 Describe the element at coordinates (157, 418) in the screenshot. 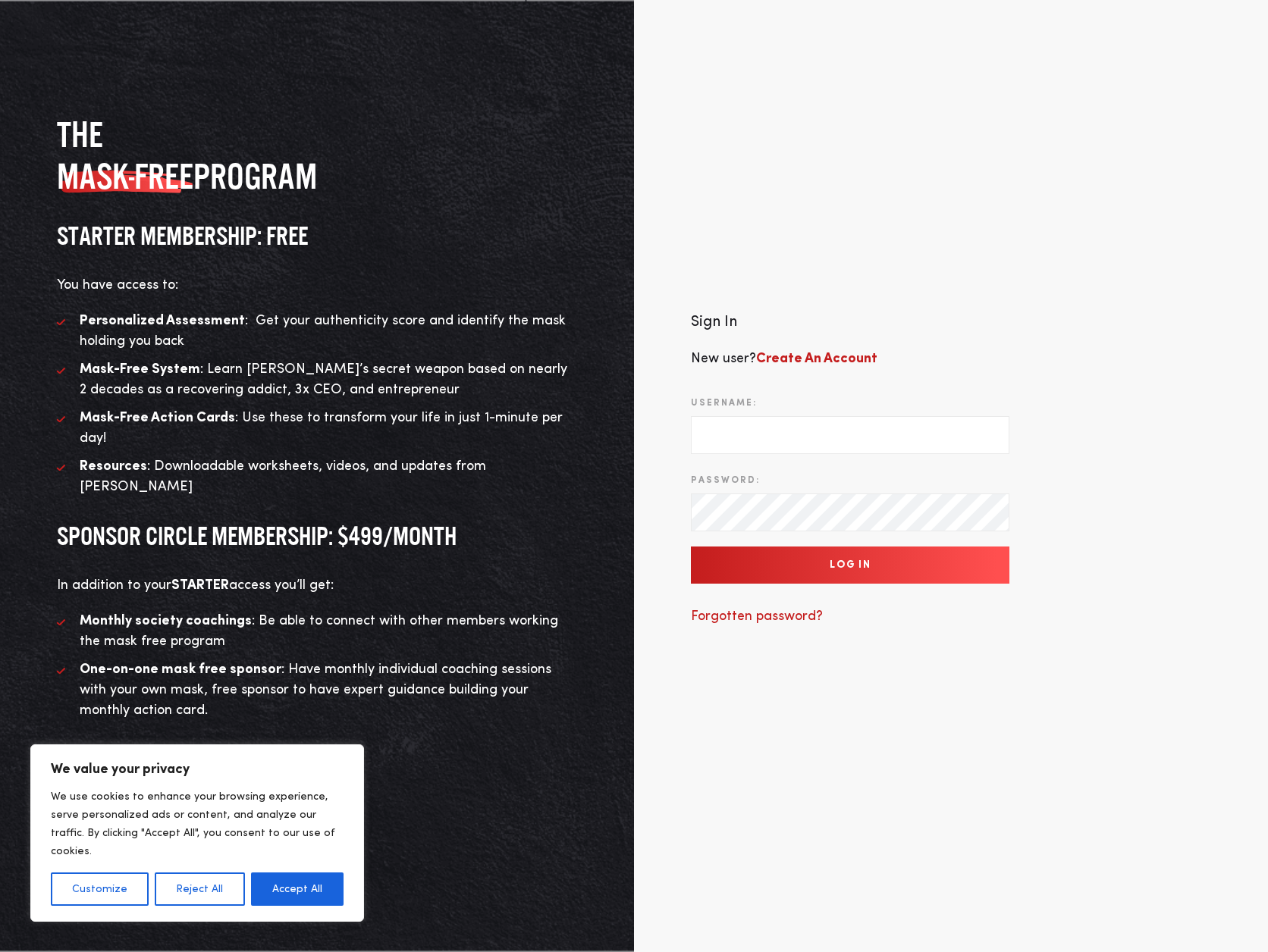

I see `strong: Mask-Free Action Cards` at that location.